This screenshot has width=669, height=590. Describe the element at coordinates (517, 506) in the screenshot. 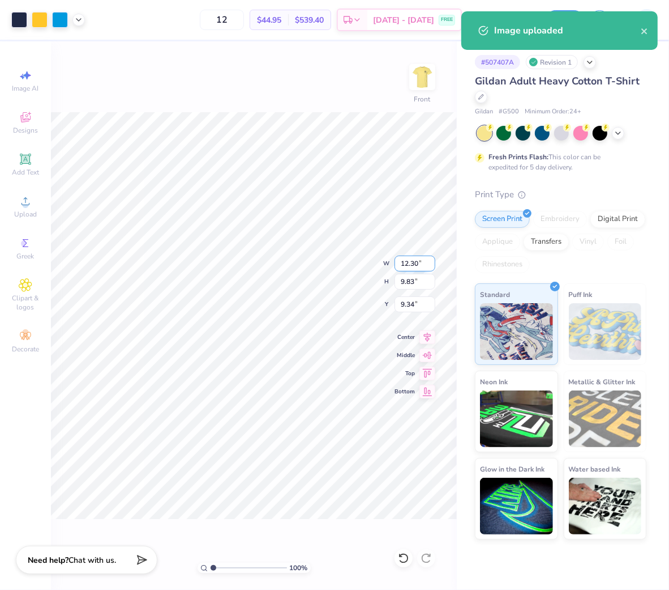

I see `img: Glow in the Dark Ink` at that location.